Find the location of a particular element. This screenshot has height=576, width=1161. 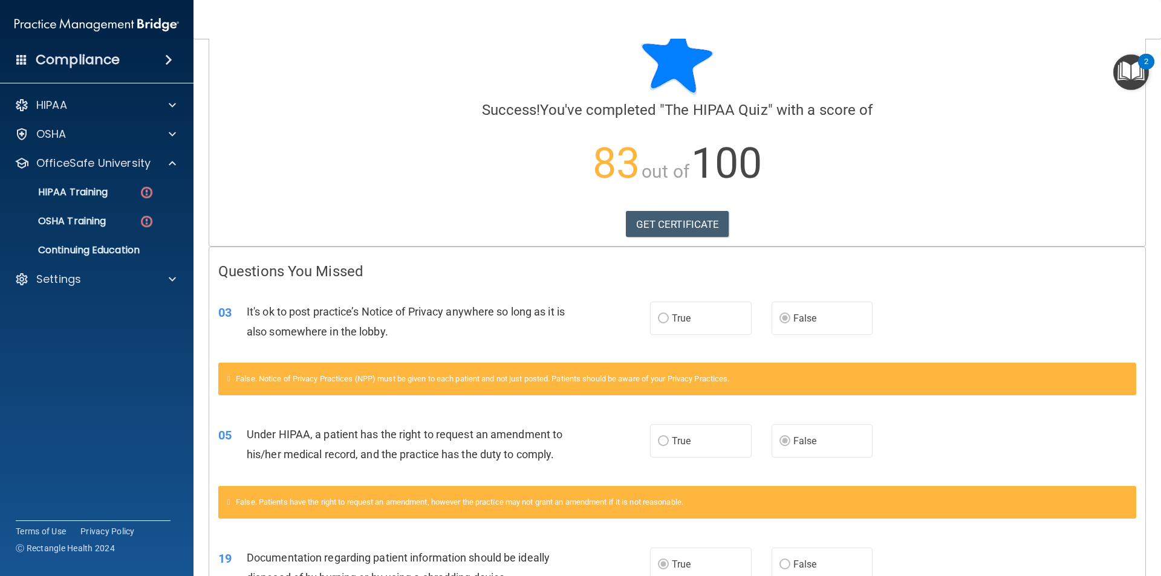

span: 83 is located at coordinates (616, 163).